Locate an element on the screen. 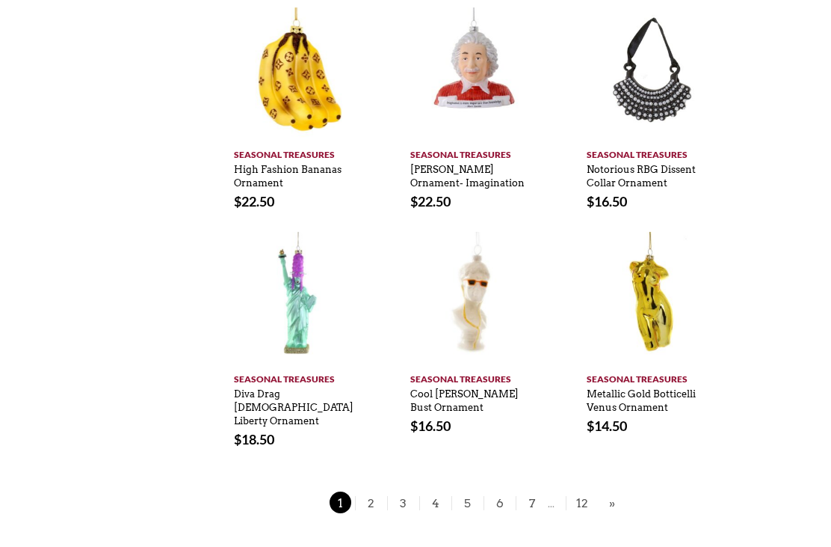 The image size is (831, 547). span: 2 is located at coordinates (372, 502).